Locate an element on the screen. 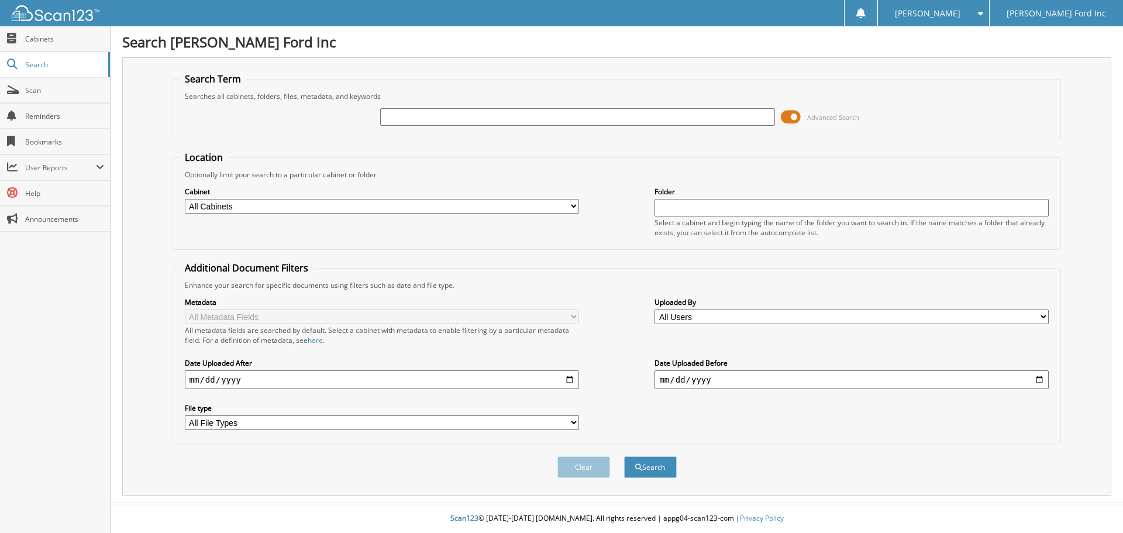 The height and width of the screenshot is (533, 1123). span: Announcements is located at coordinates (64, 219).